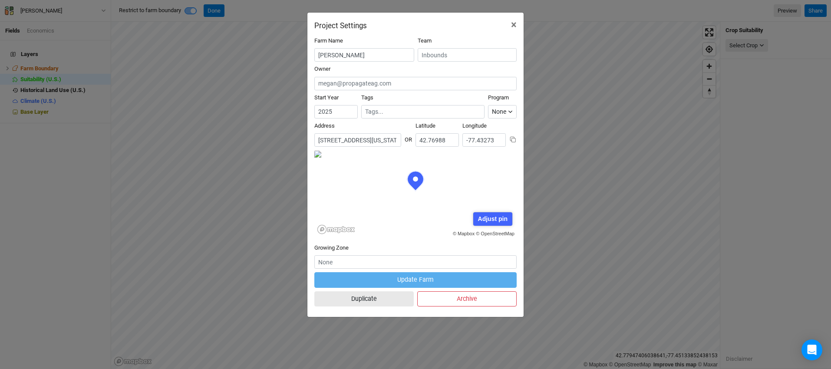  Describe the element at coordinates (416, 280) in the screenshot. I see `button: Update Farm` at that location.